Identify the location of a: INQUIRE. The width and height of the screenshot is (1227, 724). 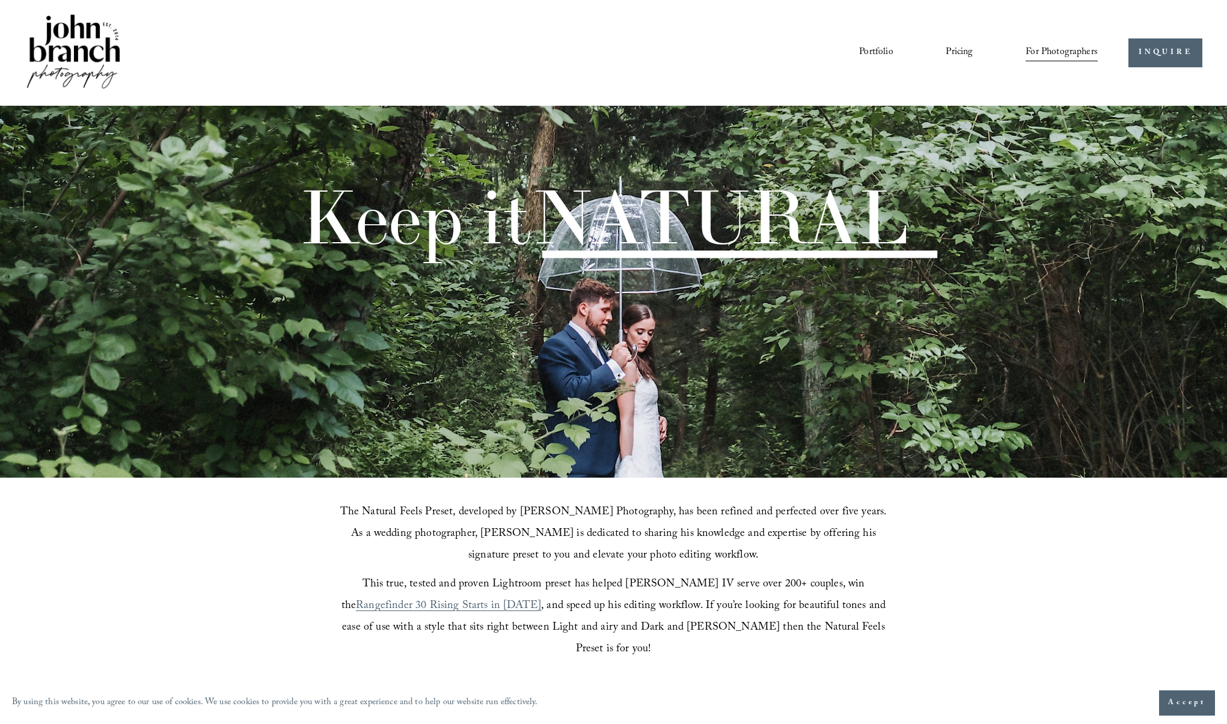
(1165, 53).